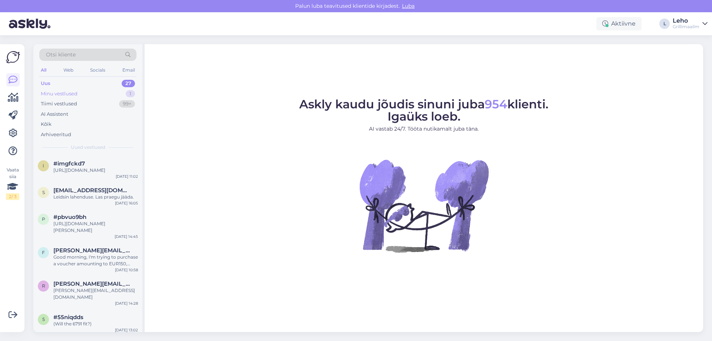 This screenshot has width=712, height=341. What do you see at coordinates (46, 83) in the screenshot?
I see `div: Uus` at bounding box center [46, 83].